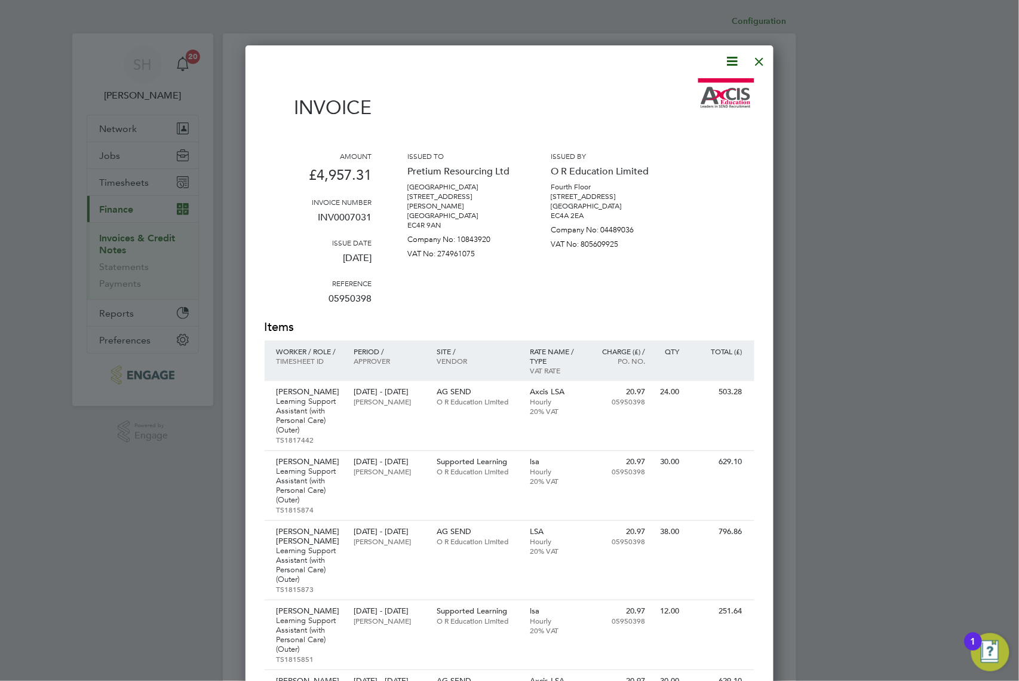 The width and height of the screenshot is (1019, 681). Describe the element at coordinates (318, 156) in the screenshot. I see `h3: Amount` at that location.